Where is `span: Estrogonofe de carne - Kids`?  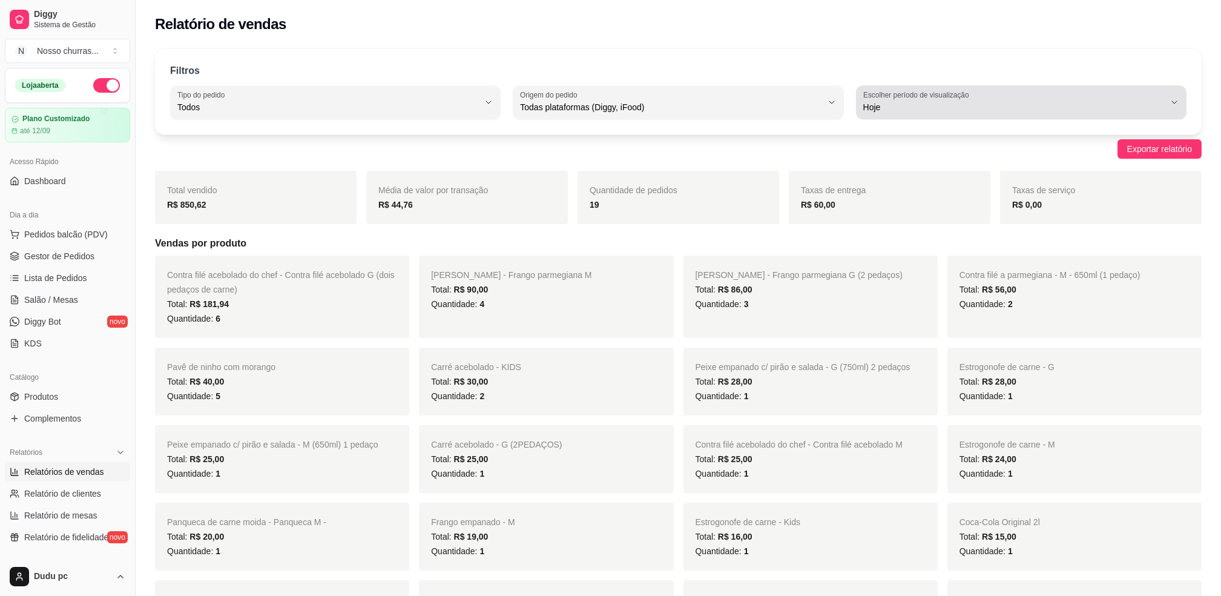 span: Estrogonofe de carne - Kids is located at coordinates (748, 522).